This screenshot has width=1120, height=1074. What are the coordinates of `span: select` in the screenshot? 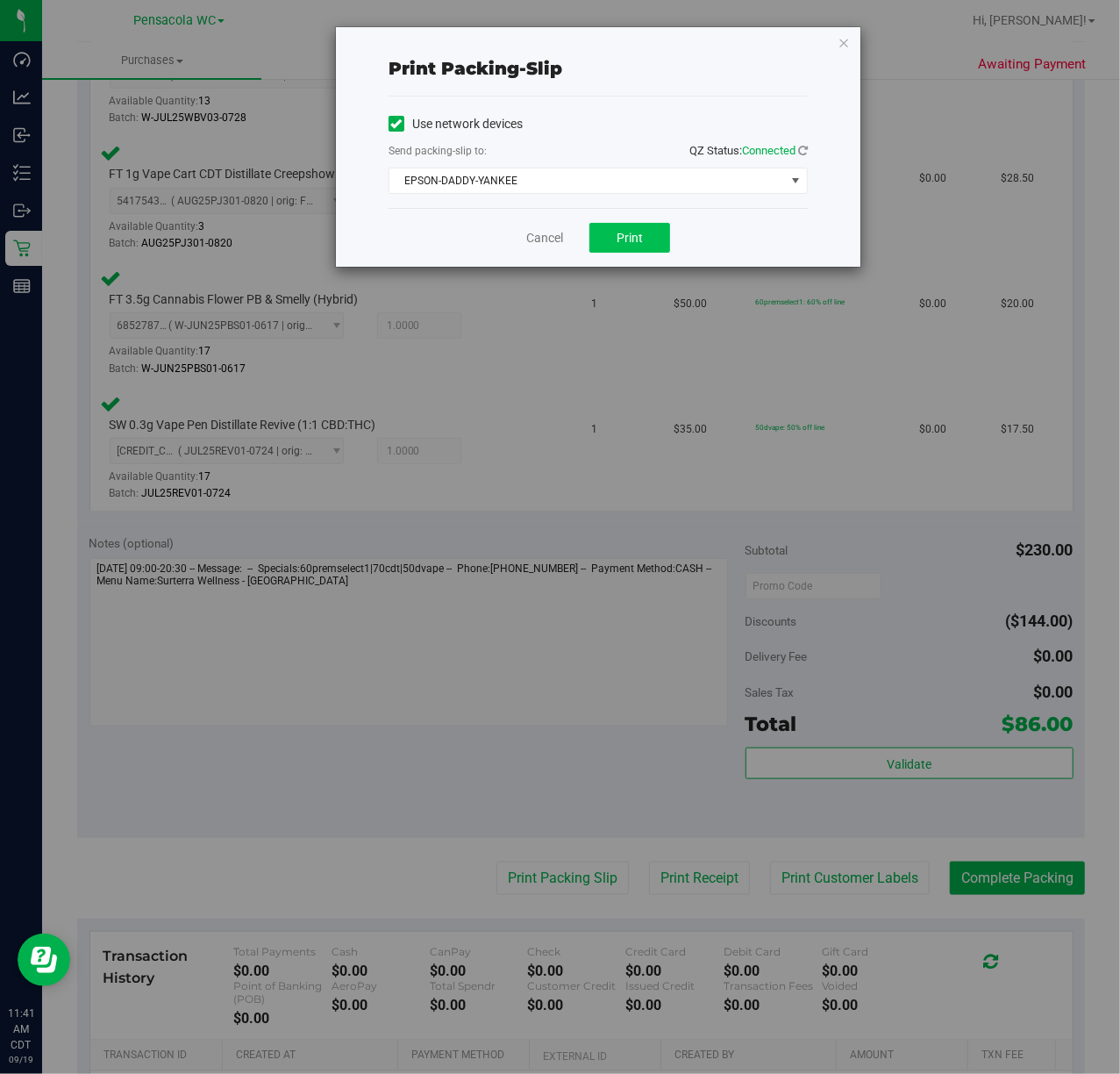 It's located at (795, 181).